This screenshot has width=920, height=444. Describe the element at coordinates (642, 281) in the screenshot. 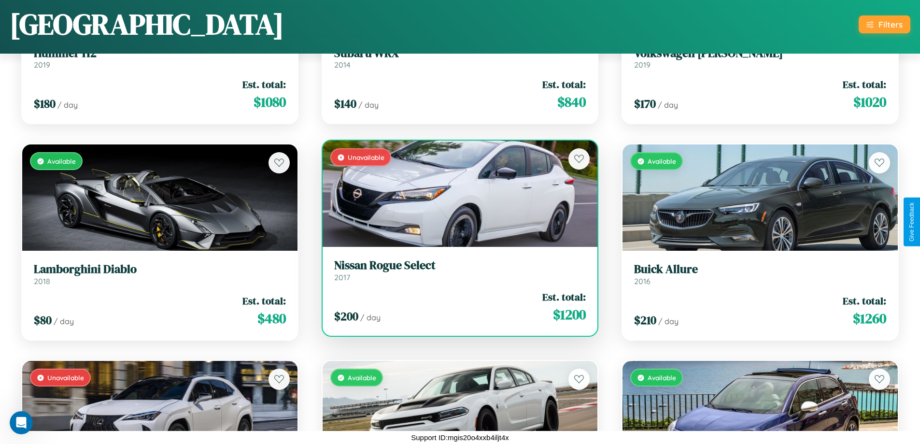

I see `span: 2016` at that location.